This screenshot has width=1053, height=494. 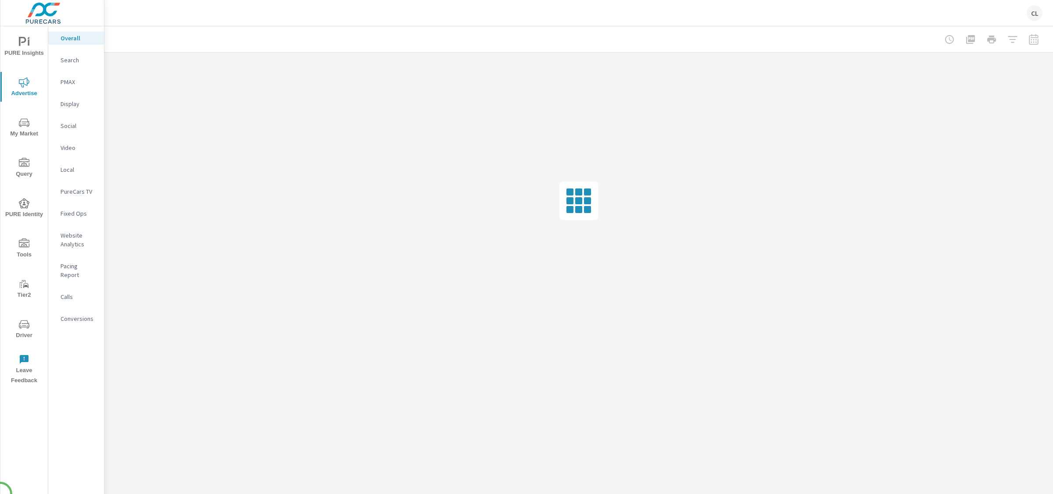 I want to click on p: Search, so click(x=79, y=60).